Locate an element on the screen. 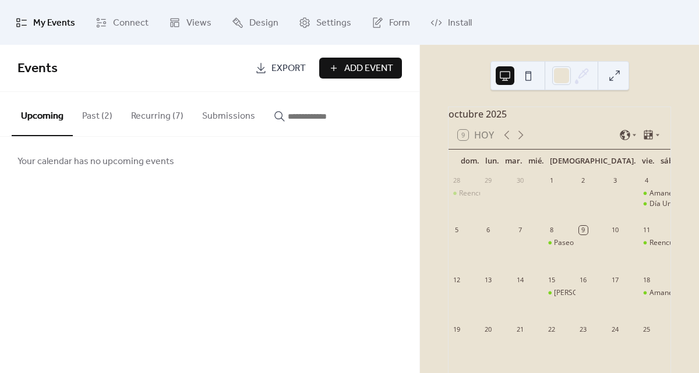  div: 5 is located at coordinates (456, 230).